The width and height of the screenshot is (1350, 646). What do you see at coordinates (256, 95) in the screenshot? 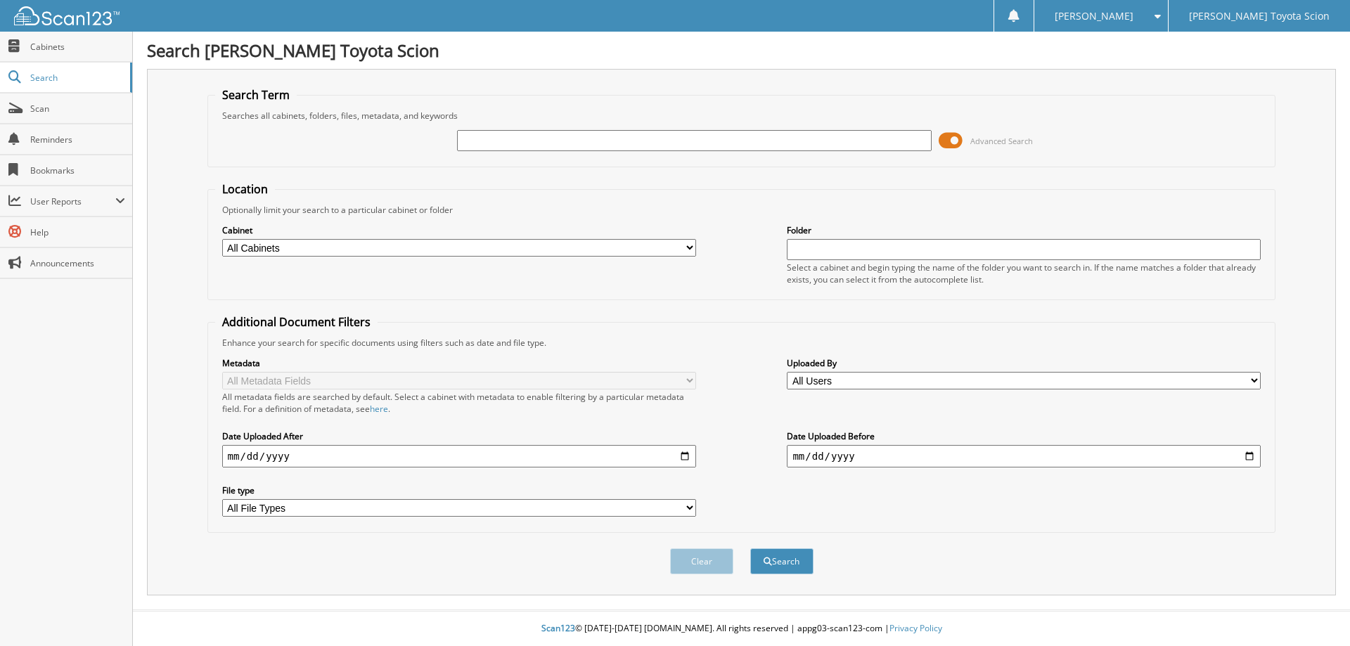
I see `legend: Search Term` at bounding box center [256, 95].